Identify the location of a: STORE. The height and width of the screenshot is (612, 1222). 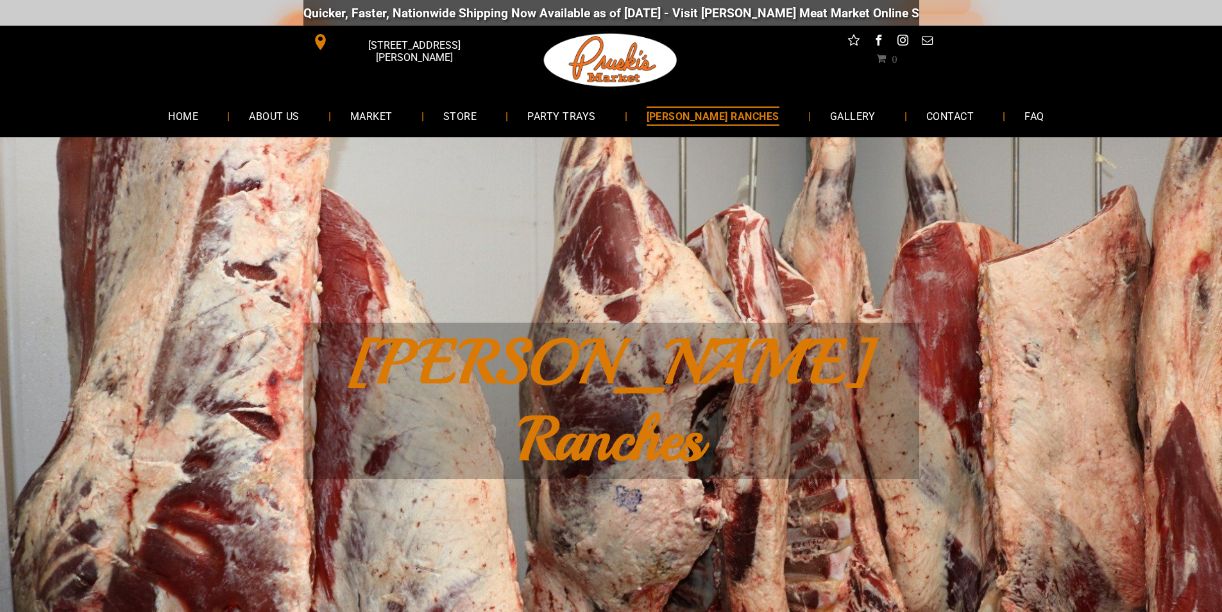
(460, 115).